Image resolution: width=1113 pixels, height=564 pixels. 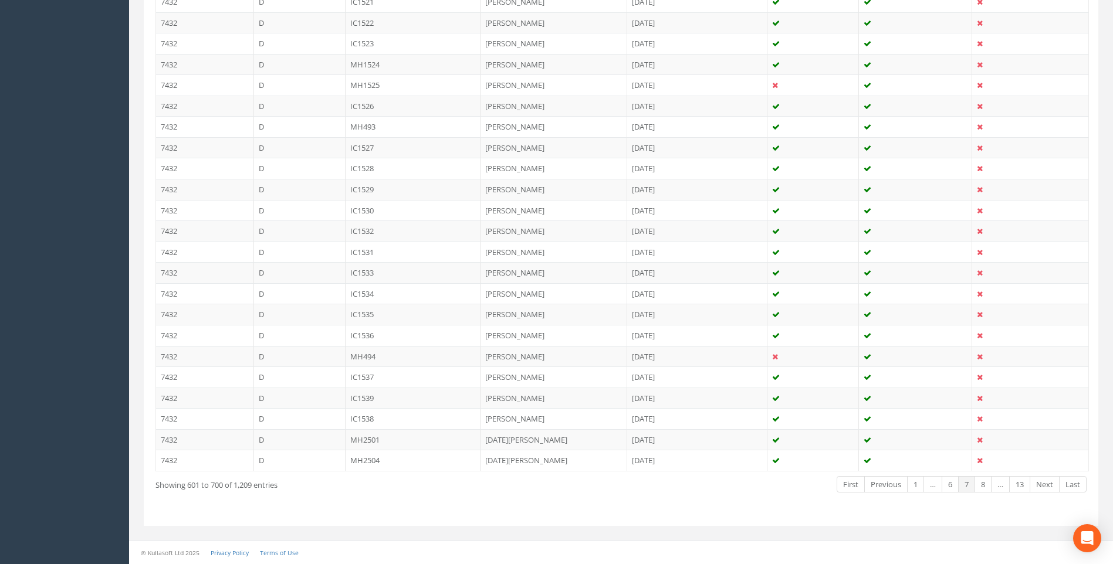 I want to click on td: IC1534, so click(x=413, y=294).